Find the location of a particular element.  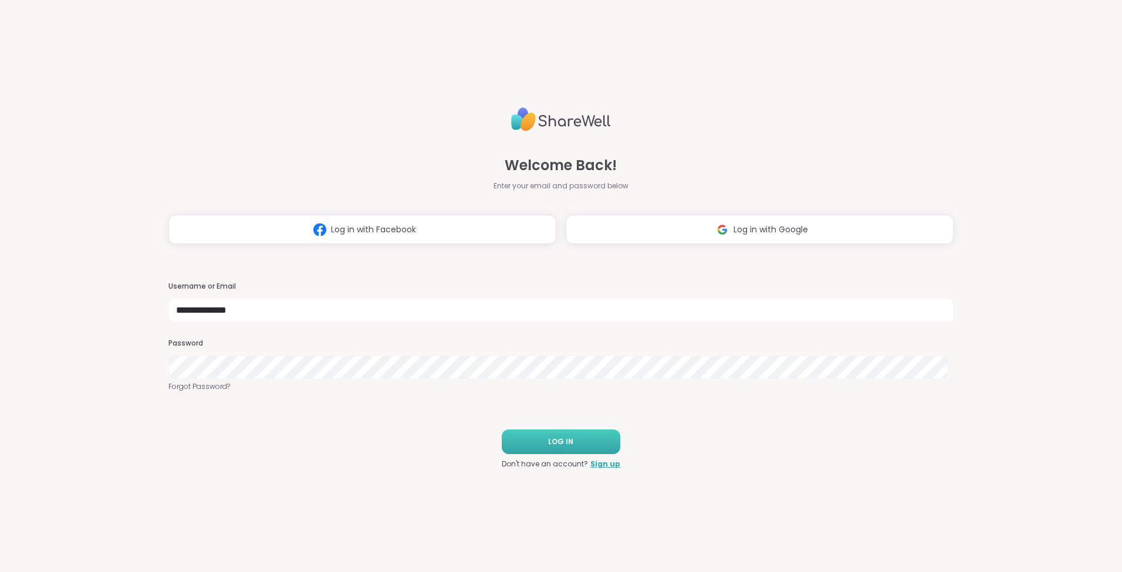

a: Forgot Password? is located at coordinates (561, 387).